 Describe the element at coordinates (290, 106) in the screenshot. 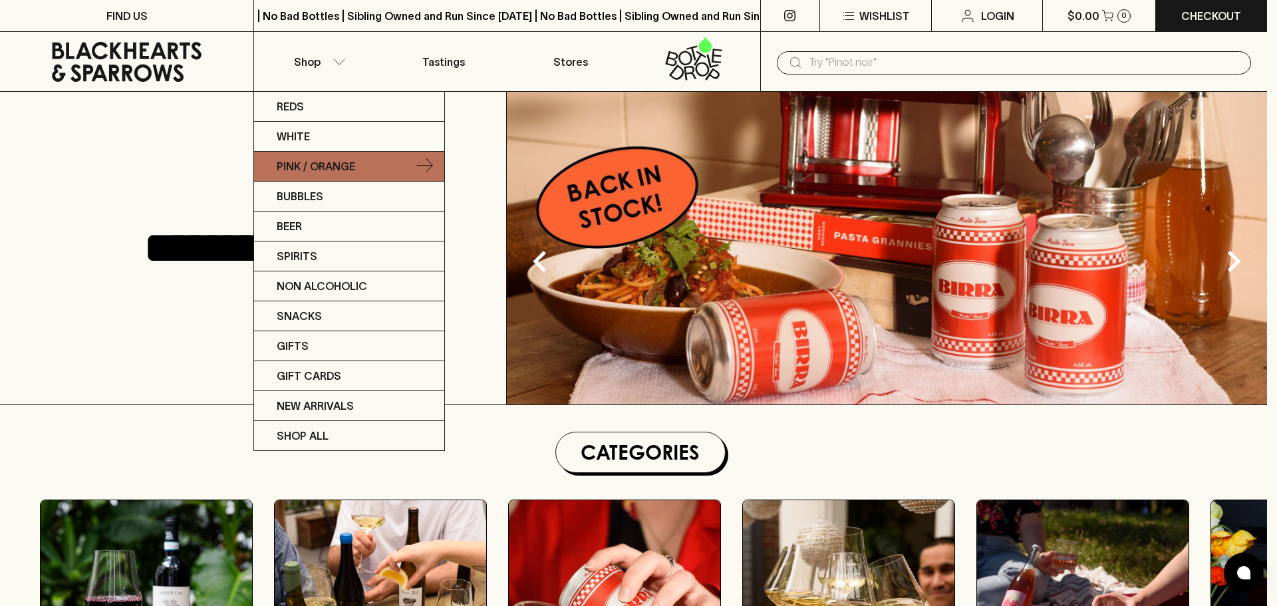

I see `p: Reds` at that location.